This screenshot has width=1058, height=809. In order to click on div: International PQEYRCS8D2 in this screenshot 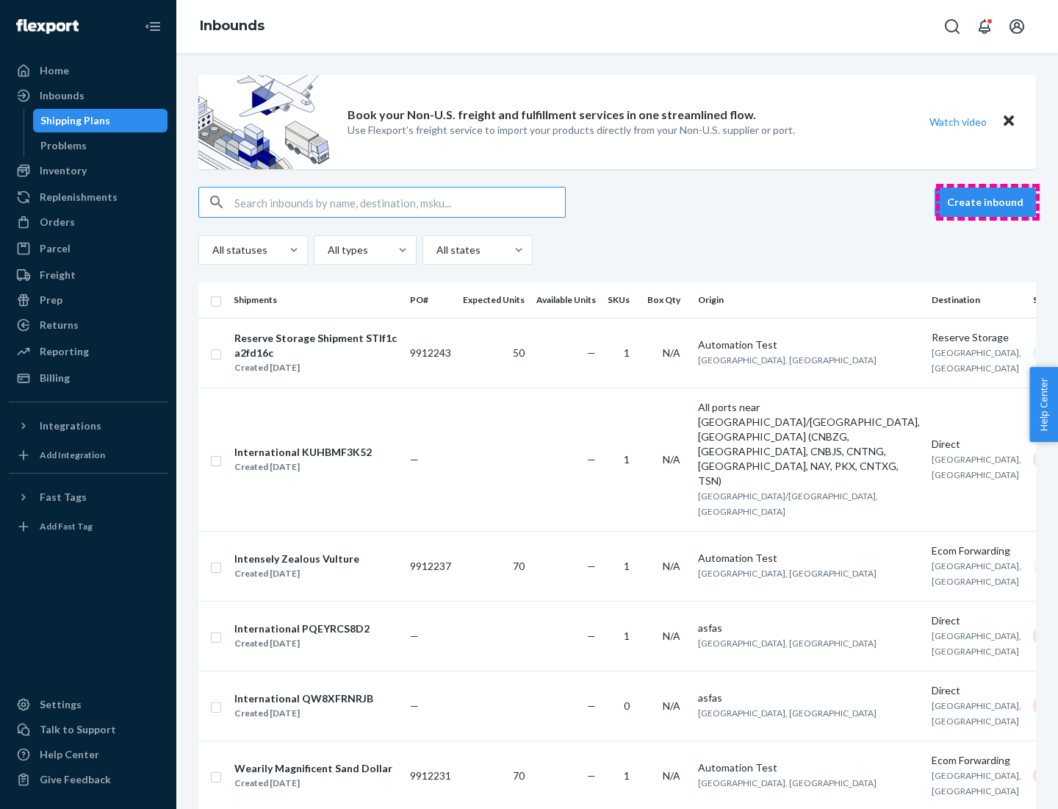, I will do `click(302, 628)`.